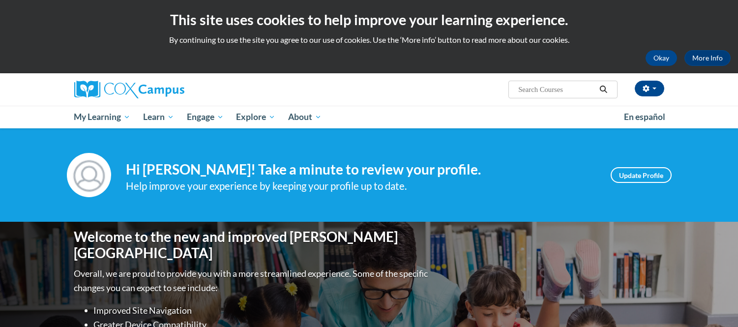 The image size is (738, 327). I want to click on span: Engage, so click(205, 117).